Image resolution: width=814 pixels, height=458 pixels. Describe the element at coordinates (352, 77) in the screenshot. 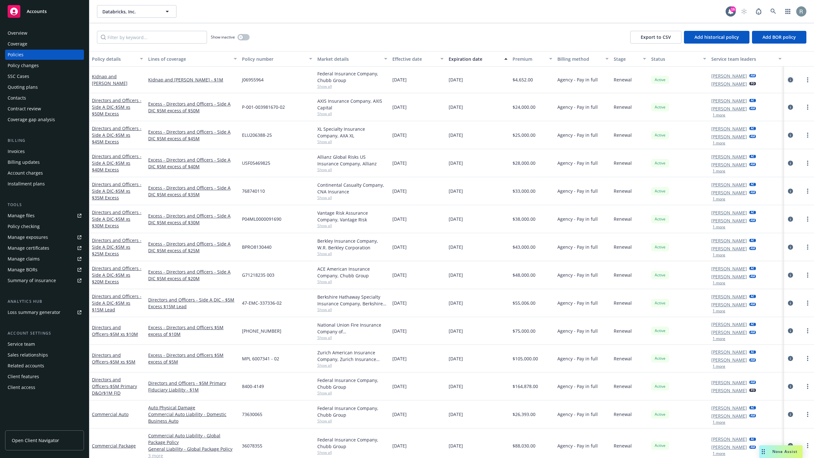

I see `div: Federal Insurance Company, Chubb Group` at that location.